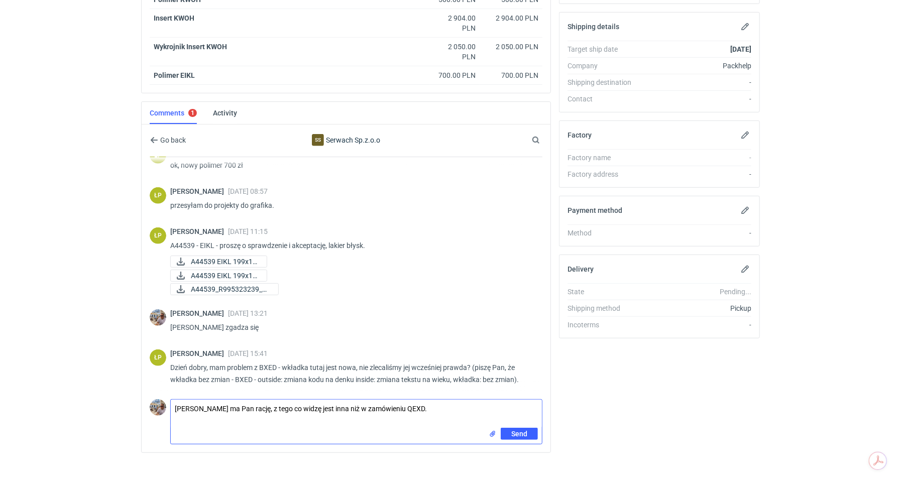  What do you see at coordinates (604, 174) in the screenshot?
I see `div: Factory address` at bounding box center [604, 174].